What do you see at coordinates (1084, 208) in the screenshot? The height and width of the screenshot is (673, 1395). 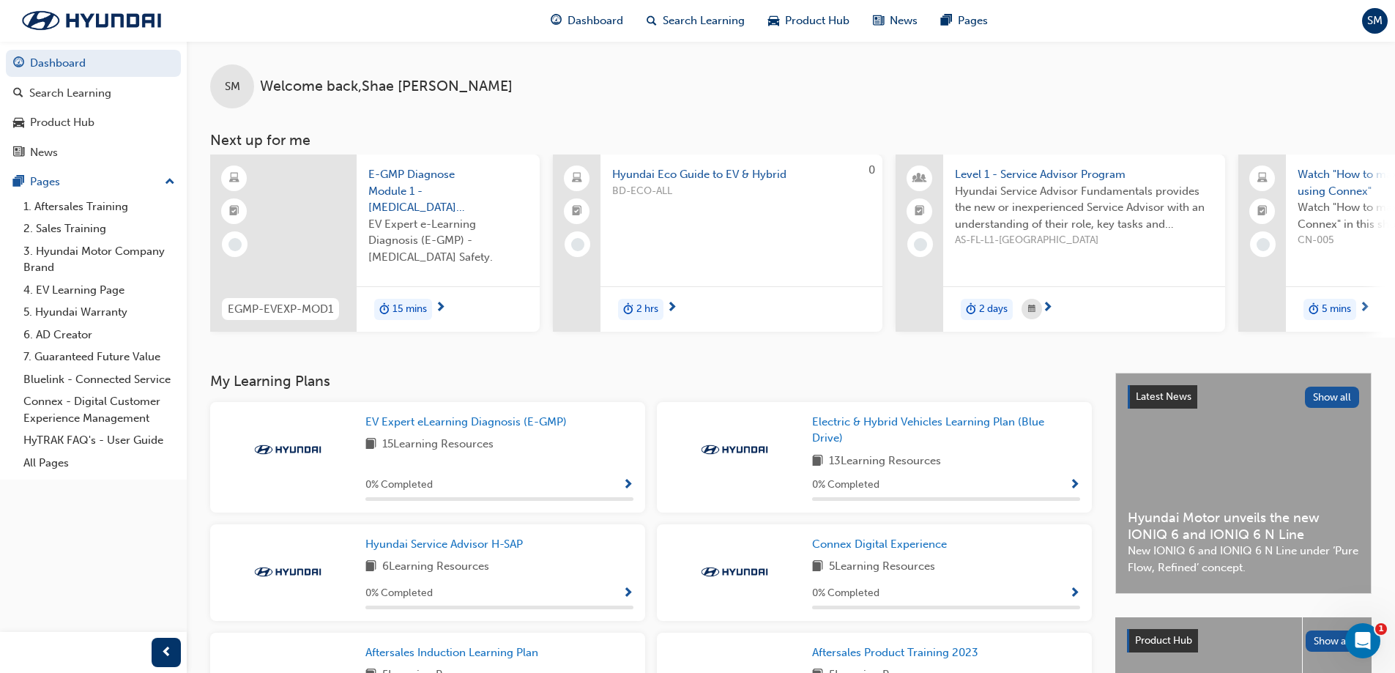 I see `span: Hyundai Service Advisor Fundamentals provides the new or inexperienced Service Advisor with an un...` at bounding box center [1084, 208].